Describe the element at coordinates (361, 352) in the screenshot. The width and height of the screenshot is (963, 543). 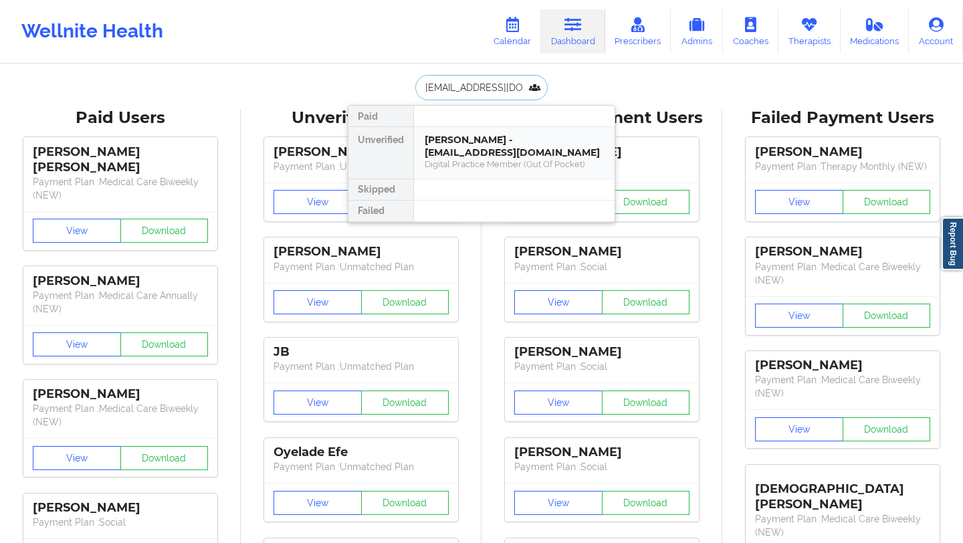
I see `div: JB` at that location.